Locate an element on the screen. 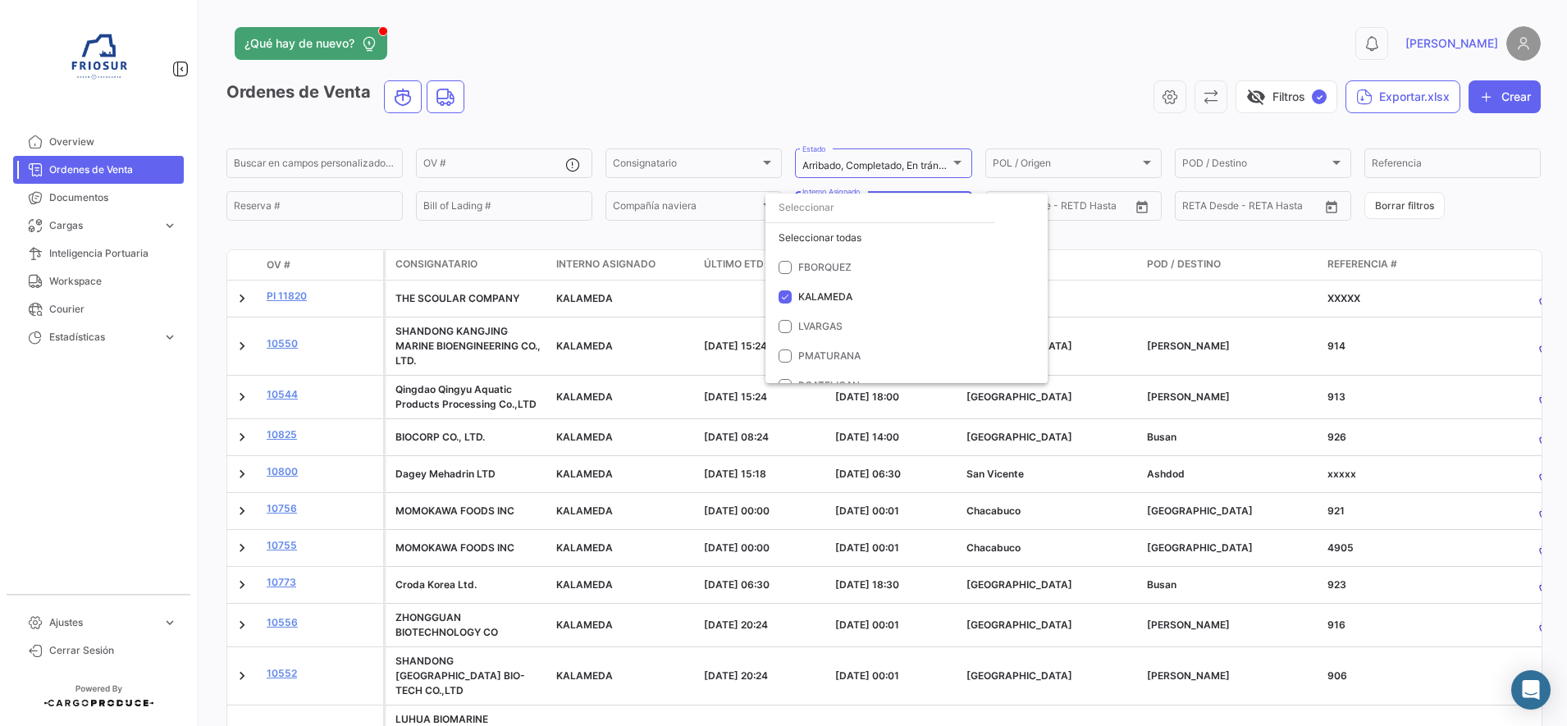 The width and height of the screenshot is (1567, 726). span: FBORQUEZ is located at coordinates (824, 267).